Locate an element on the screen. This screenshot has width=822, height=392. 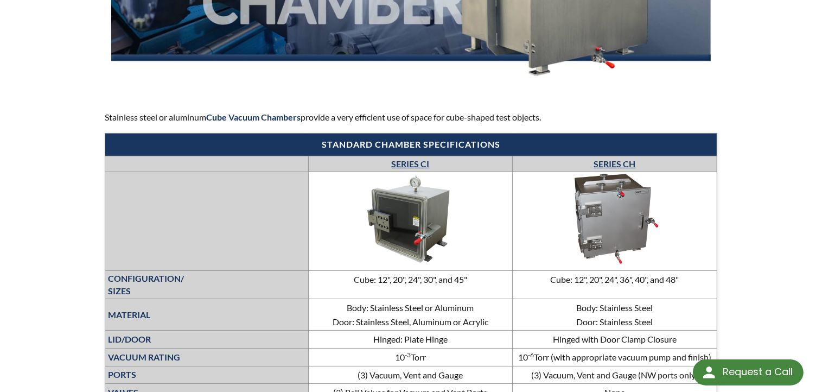
img: Series CC—Cube Chamber image is located at coordinates (410, 219).